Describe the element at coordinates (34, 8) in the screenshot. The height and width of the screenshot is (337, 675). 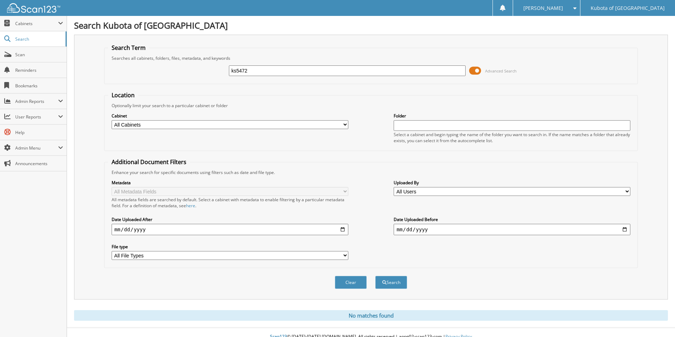
I see `img: scan123-logo-white.svg` at that location.